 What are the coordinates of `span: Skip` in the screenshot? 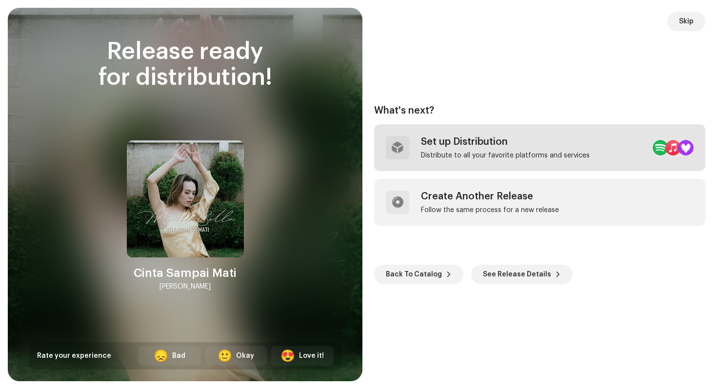 It's located at (687, 21).